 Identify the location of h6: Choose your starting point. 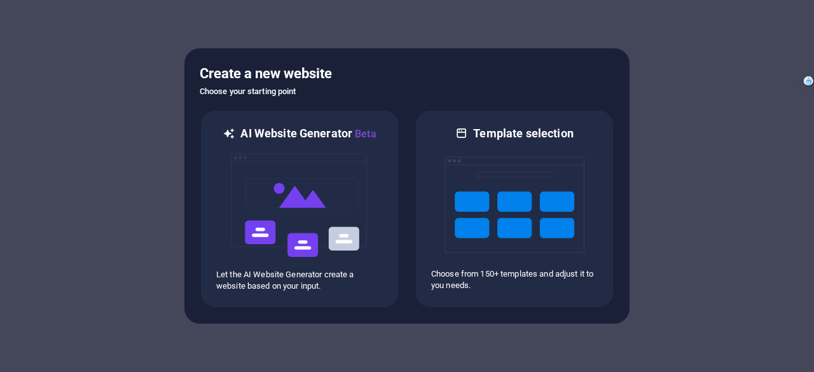
(407, 92).